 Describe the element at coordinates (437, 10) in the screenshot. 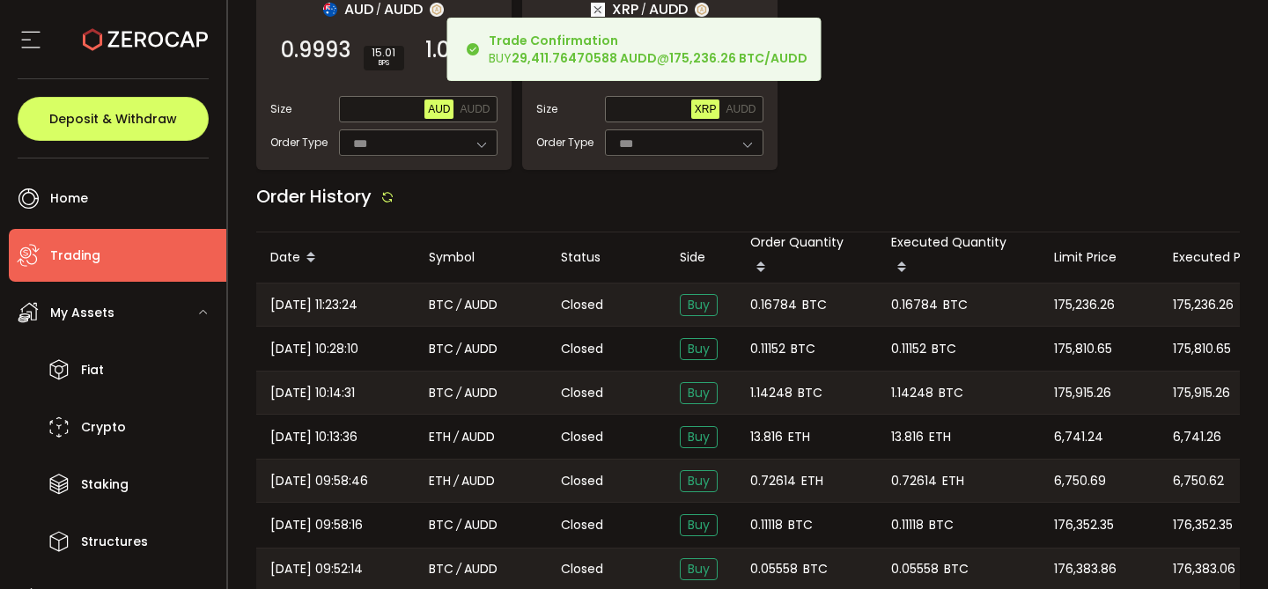

I see `img: zuPXiwguUFiBOIQyqLOiXsnnNitlx7q4LCwEbLHADjIpTka+Lip0HH8D0VTrd02z+wEAAAAASUVORK5CYII=` at that location.